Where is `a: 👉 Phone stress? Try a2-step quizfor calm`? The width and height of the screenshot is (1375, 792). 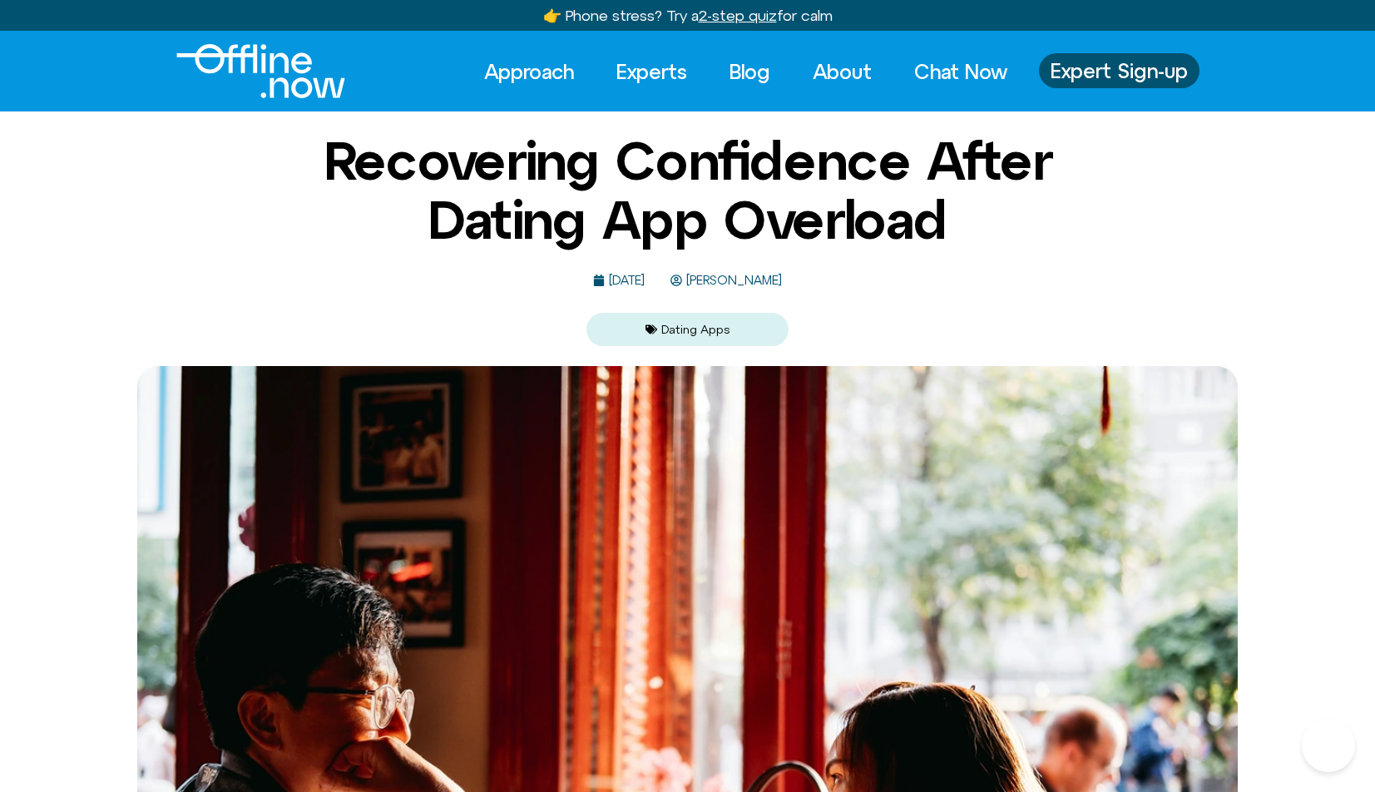 a: 👉 Phone stress? Try a2-step quizfor calm is located at coordinates (688, 15).